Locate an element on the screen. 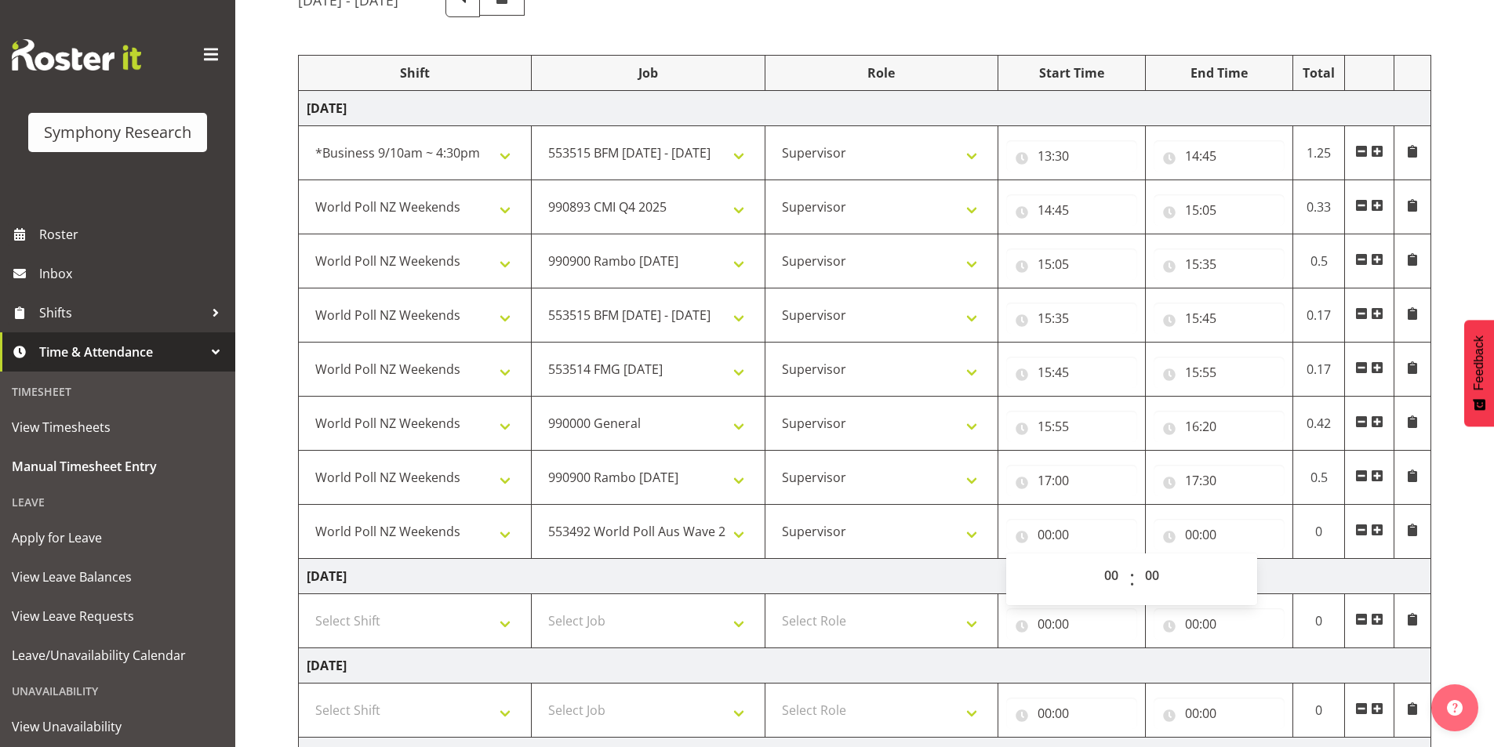  span: Manual Timesheet Entry is located at coordinates (118, 467).